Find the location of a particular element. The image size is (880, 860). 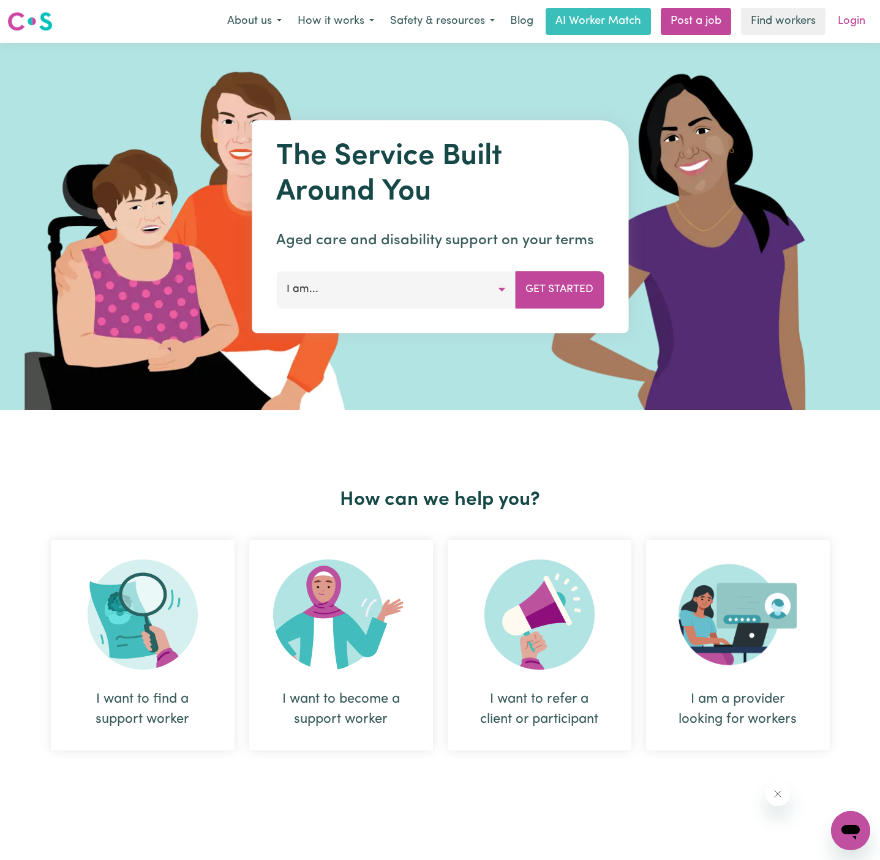

button: About us is located at coordinates (254, 21).